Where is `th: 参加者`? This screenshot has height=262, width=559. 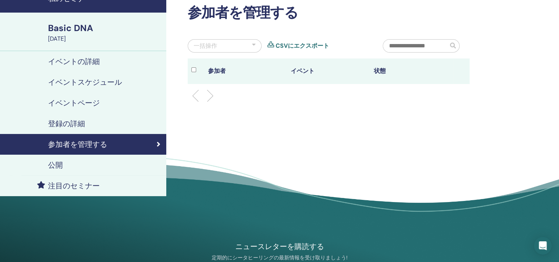
th: 参加者 is located at coordinates (246, 71).